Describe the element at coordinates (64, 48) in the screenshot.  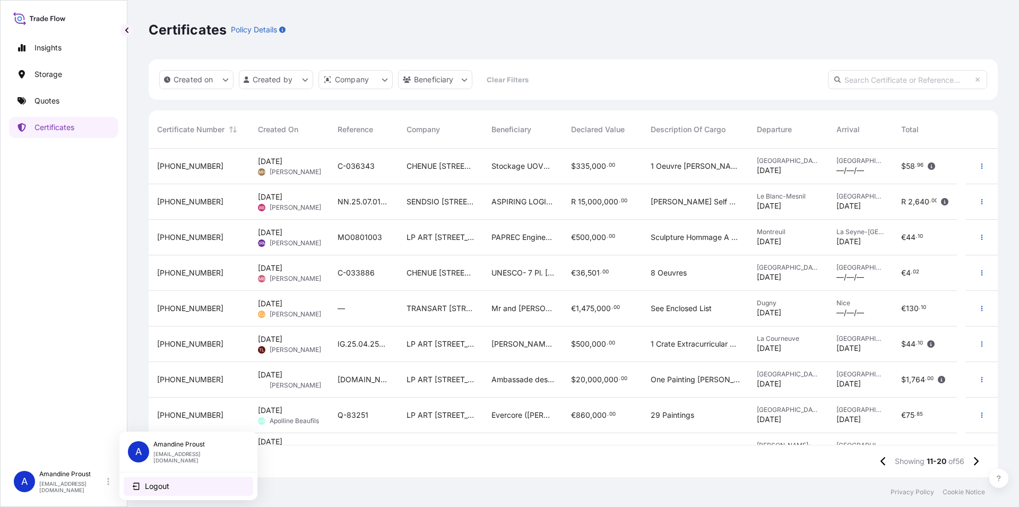
I see `a: Insights` at that location.